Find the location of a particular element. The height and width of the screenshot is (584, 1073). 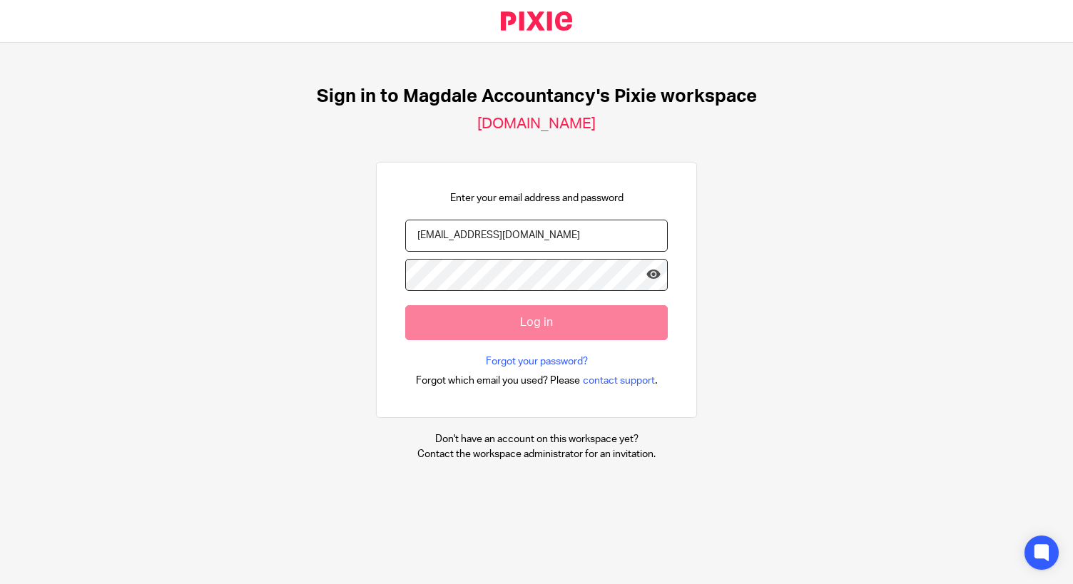

a: Forgot your password? is located at coordinates (537, 362).